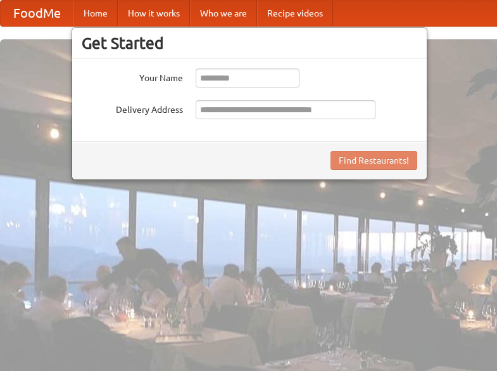 The height and width of the screenshot is (371, 497). What do you see at coordinates (96, 13) in the screenshot?
I see `a: Home` at bounding box center [96, 13].